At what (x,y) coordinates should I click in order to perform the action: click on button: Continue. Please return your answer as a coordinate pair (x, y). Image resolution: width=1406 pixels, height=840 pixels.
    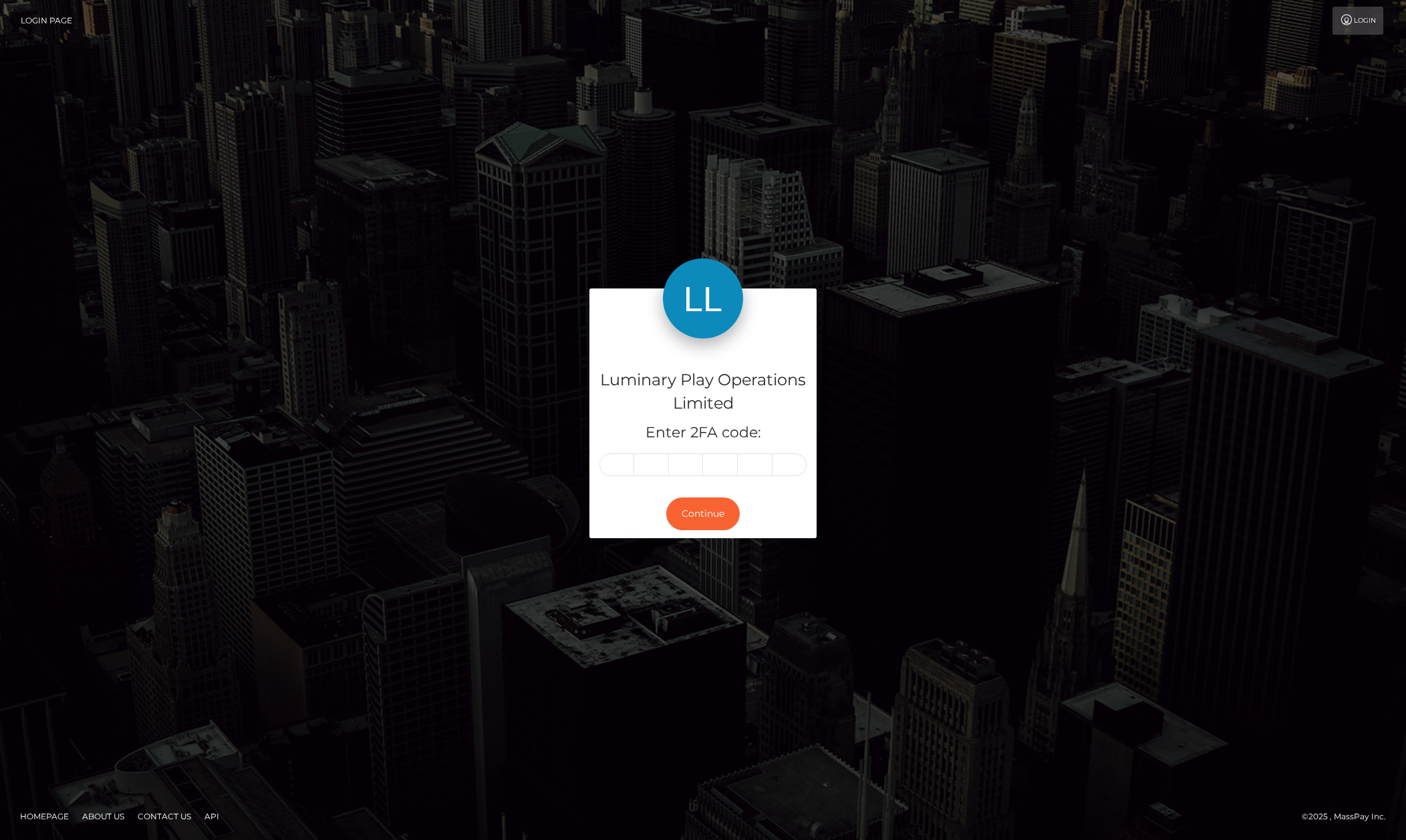
    Looking at the image, I should click on (703, 514).